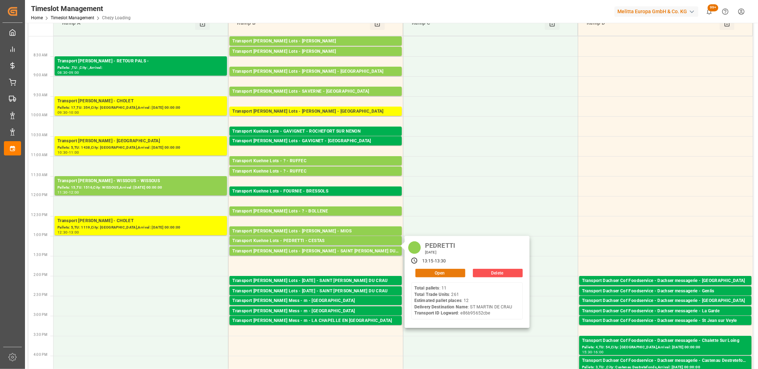  Describe the element at coordinates (315, 241) in the screenshot. I see `div: Transport Kuehne Lots - PEDRETTI - CESTAS` at that location.